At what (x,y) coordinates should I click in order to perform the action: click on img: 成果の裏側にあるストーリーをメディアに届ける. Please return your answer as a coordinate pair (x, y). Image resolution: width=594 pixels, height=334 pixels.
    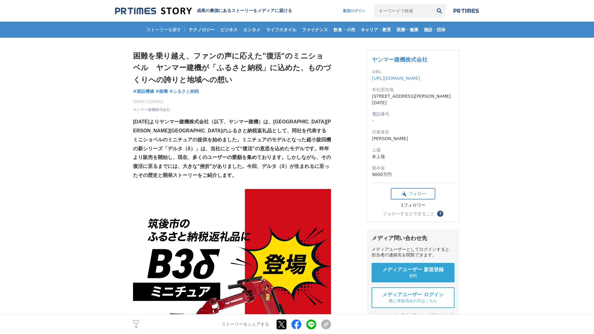
    Looking at the image, I should click on (153, 11).